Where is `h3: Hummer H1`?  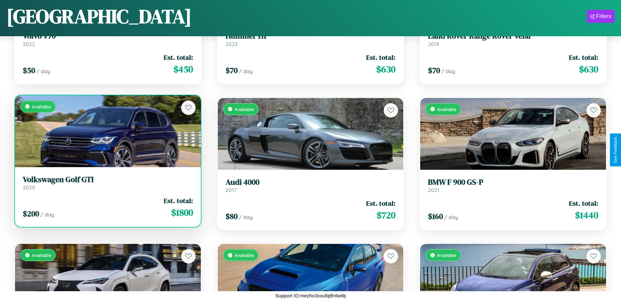
h3: Hummer H1 is located at coordinates (311, 36).